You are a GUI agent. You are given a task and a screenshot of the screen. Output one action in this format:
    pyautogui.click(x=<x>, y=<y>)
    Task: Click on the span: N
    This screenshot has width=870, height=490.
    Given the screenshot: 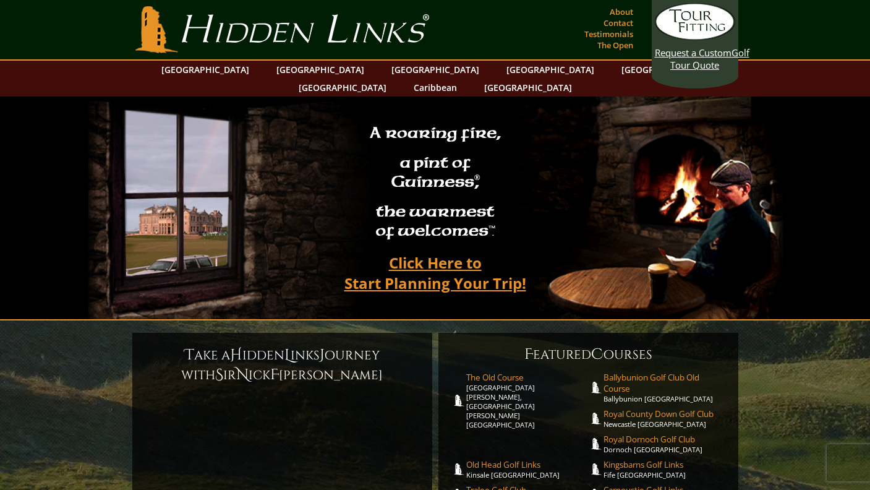 What is the action you would take?
    pyautogui.click(x=243, y=375)
    